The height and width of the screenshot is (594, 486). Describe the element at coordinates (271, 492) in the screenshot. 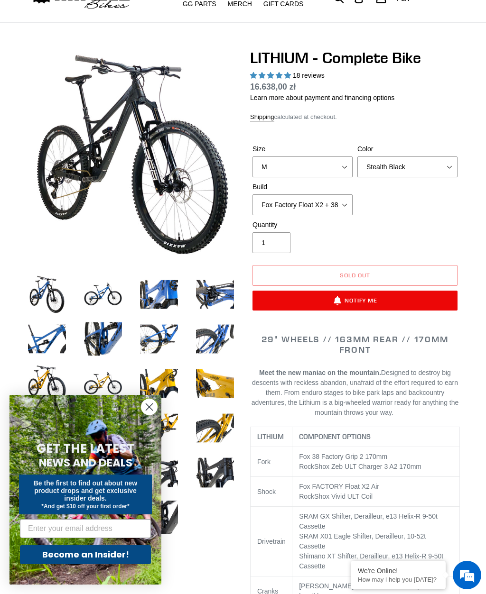

I see `td: Shock` at that location.